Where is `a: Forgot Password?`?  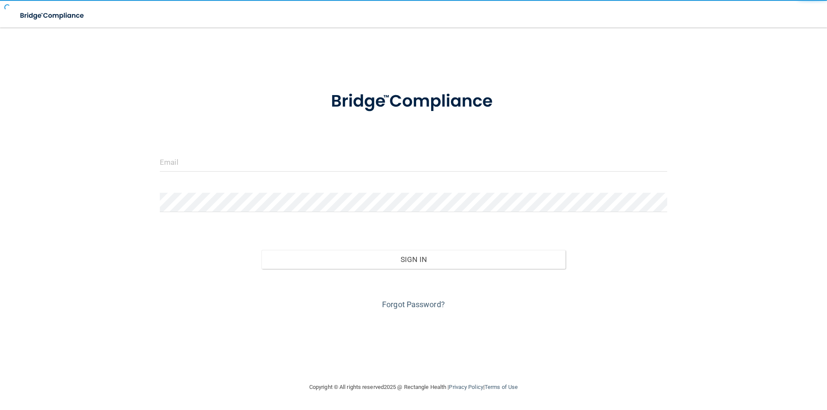 a: Forgot Password? is located at coordinates (413, 305).